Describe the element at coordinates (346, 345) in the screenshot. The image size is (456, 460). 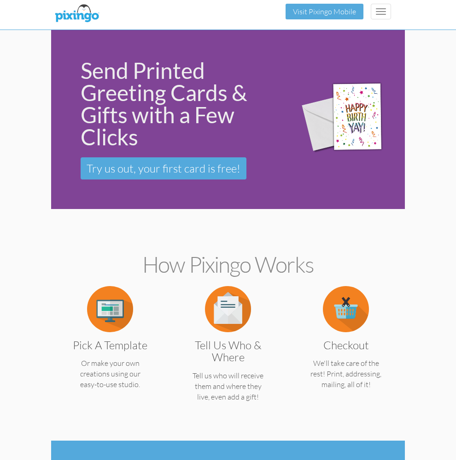
I see `h3: Checkout` at that location.